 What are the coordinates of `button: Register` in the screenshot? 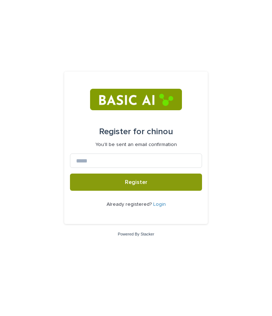 It's located at (136, 182).